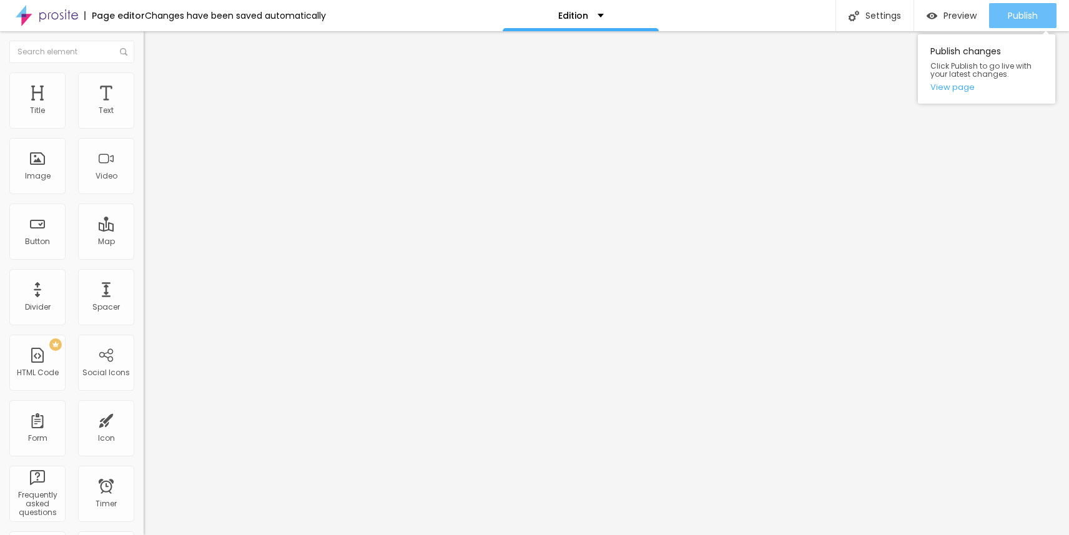 This screenshot has height=535, width=1069. Describe the element at coordinates (1023, 16) in the screenshot. I see `span: Publish` at that location.